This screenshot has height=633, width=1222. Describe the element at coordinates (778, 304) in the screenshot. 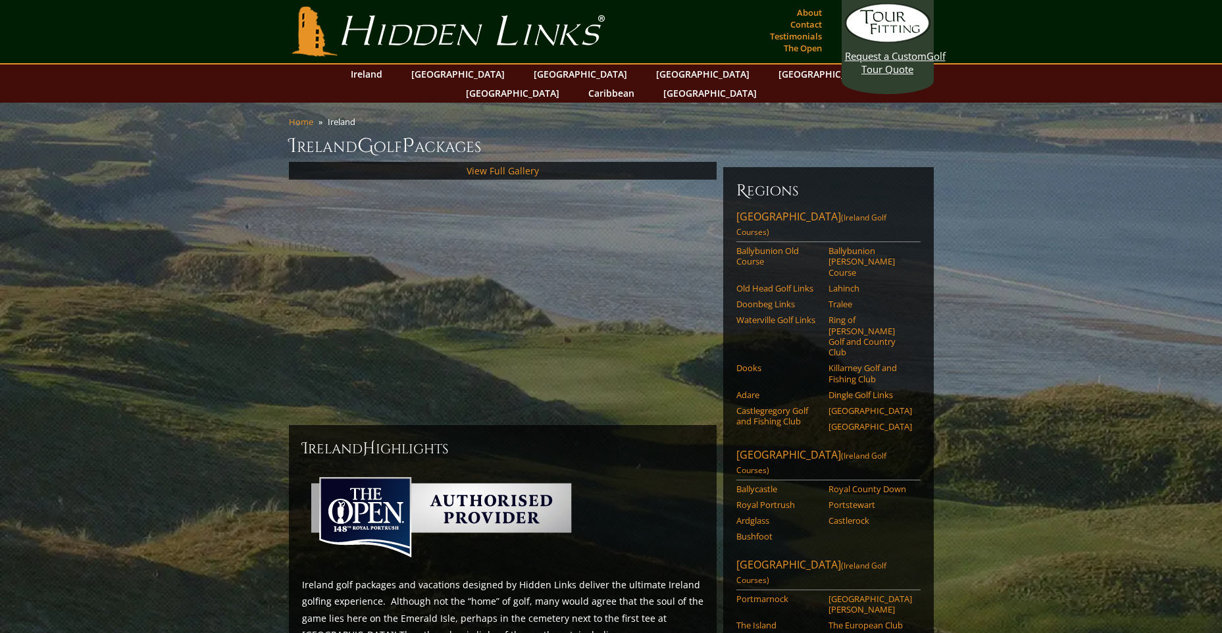

I see `a: Doonbeg Links` at that location.